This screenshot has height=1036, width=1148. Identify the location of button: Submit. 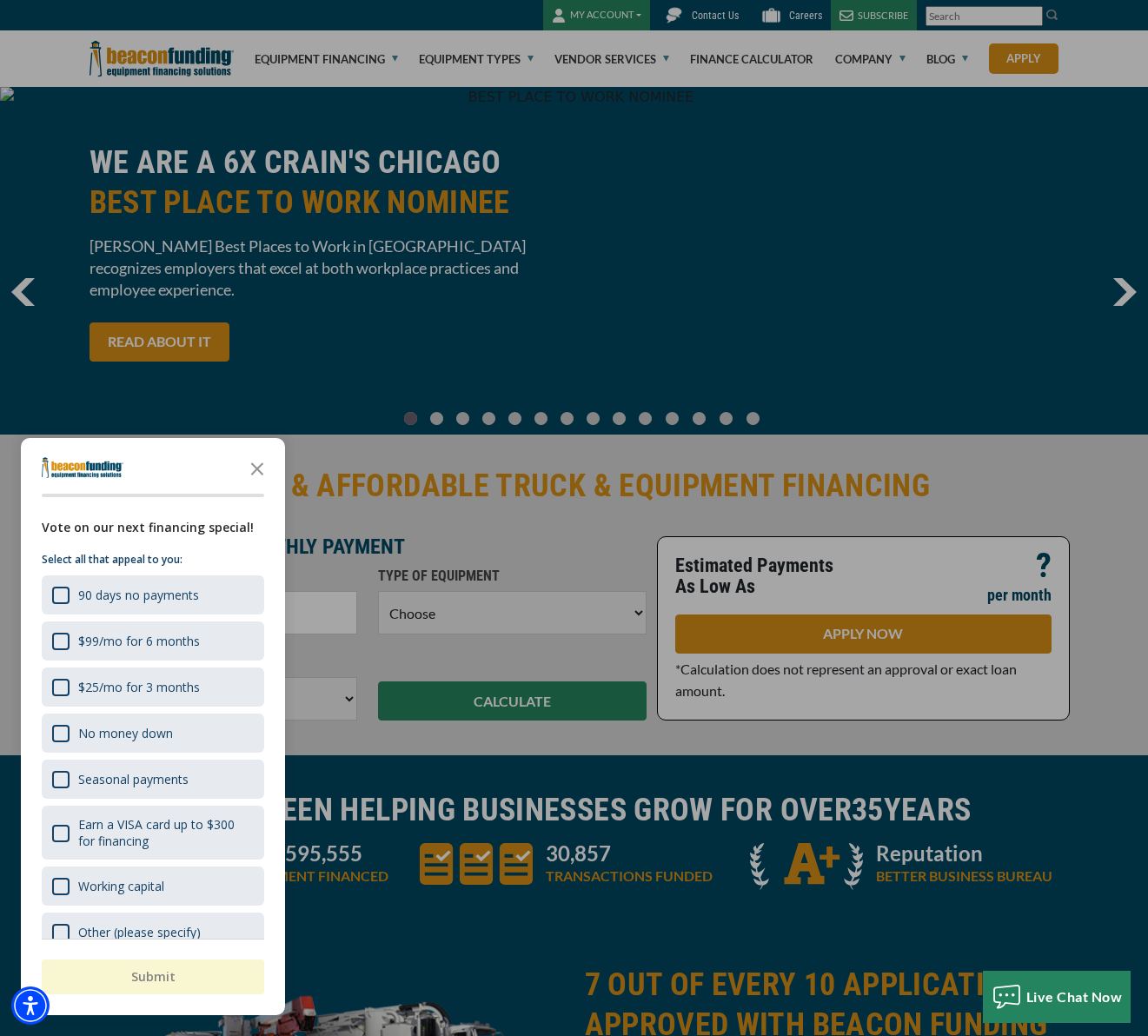
(153, 977).